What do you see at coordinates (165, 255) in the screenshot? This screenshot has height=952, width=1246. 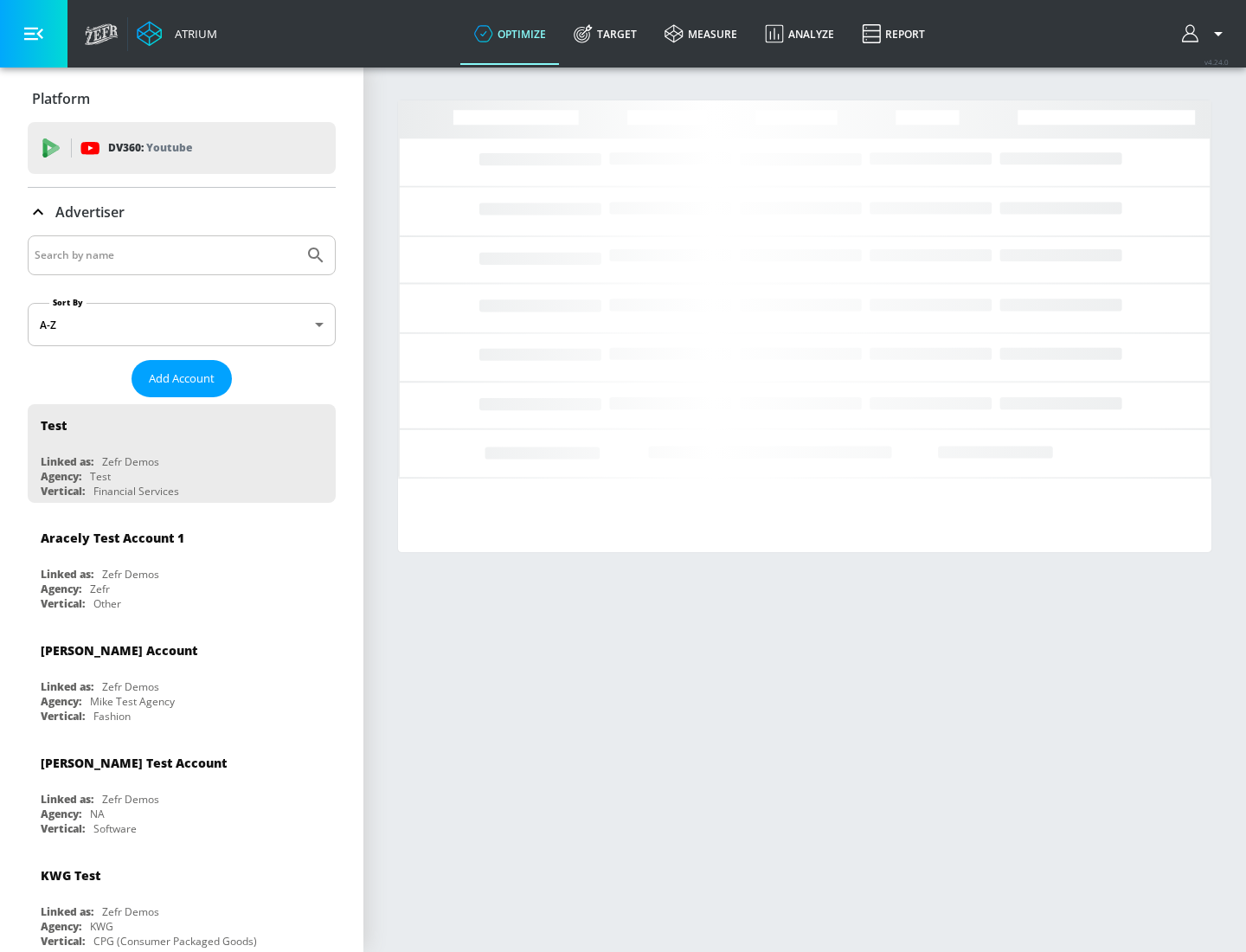 I see `input: Search by name` at bounding box center [165, 255].